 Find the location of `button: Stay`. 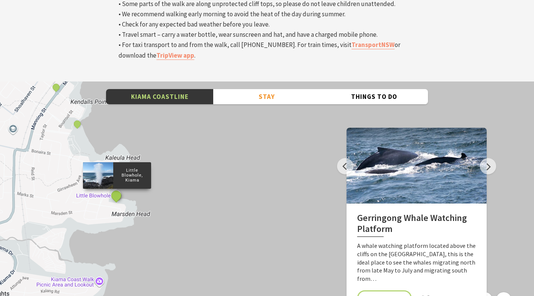

button: Stay is located at coordinates (267, 97).